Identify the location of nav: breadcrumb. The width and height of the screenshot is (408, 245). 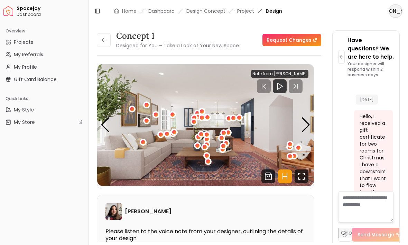
(198, 11).